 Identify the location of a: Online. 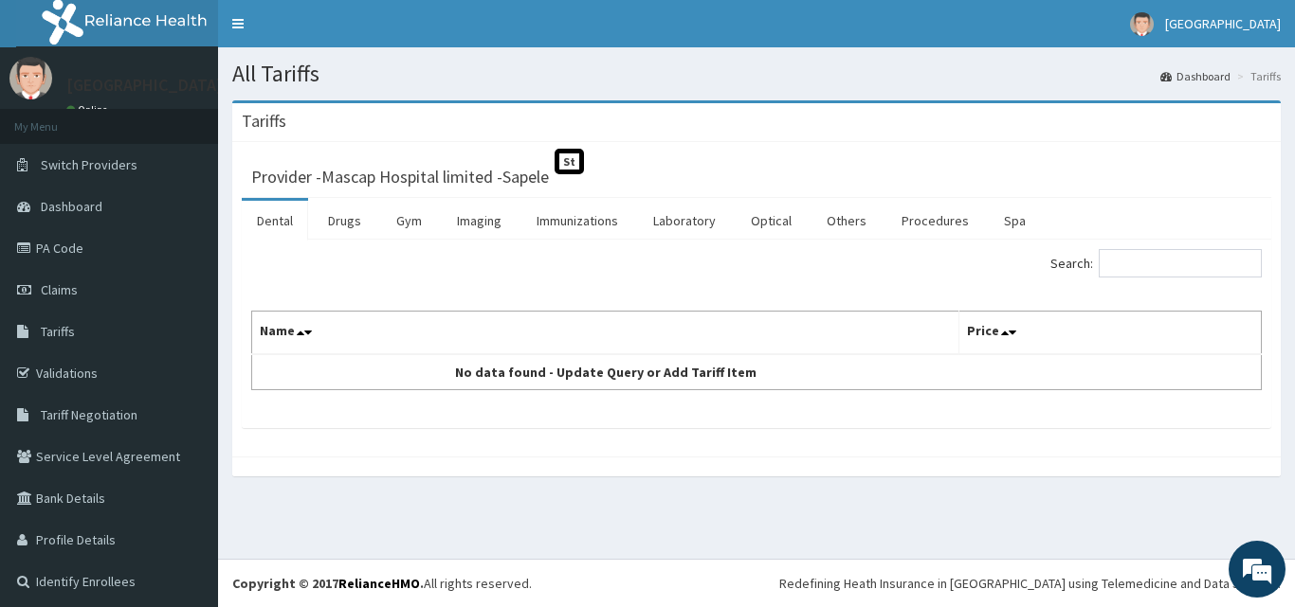
(89, 110).